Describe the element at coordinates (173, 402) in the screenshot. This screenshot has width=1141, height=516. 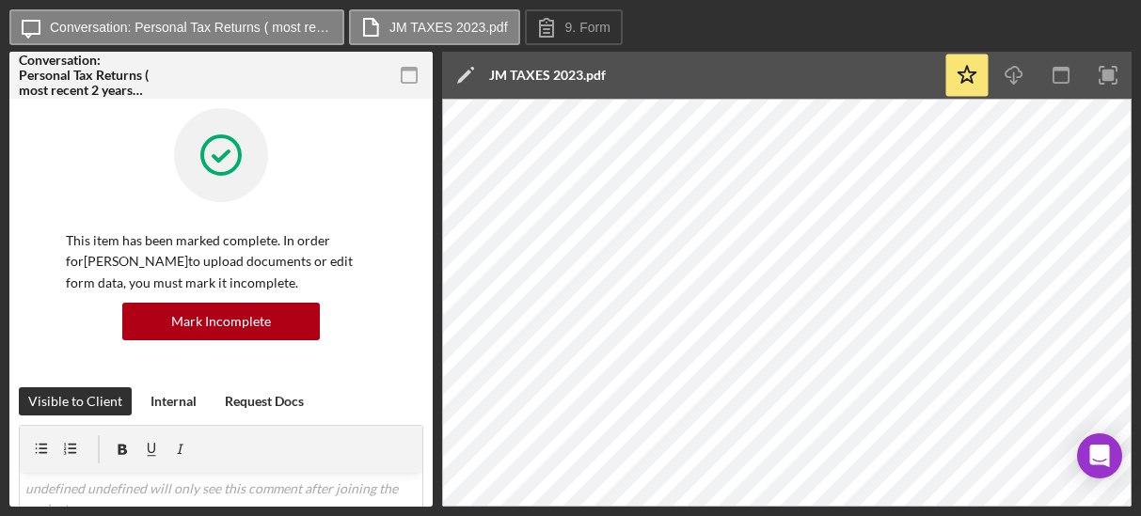
I see `button: Internal` at that location.